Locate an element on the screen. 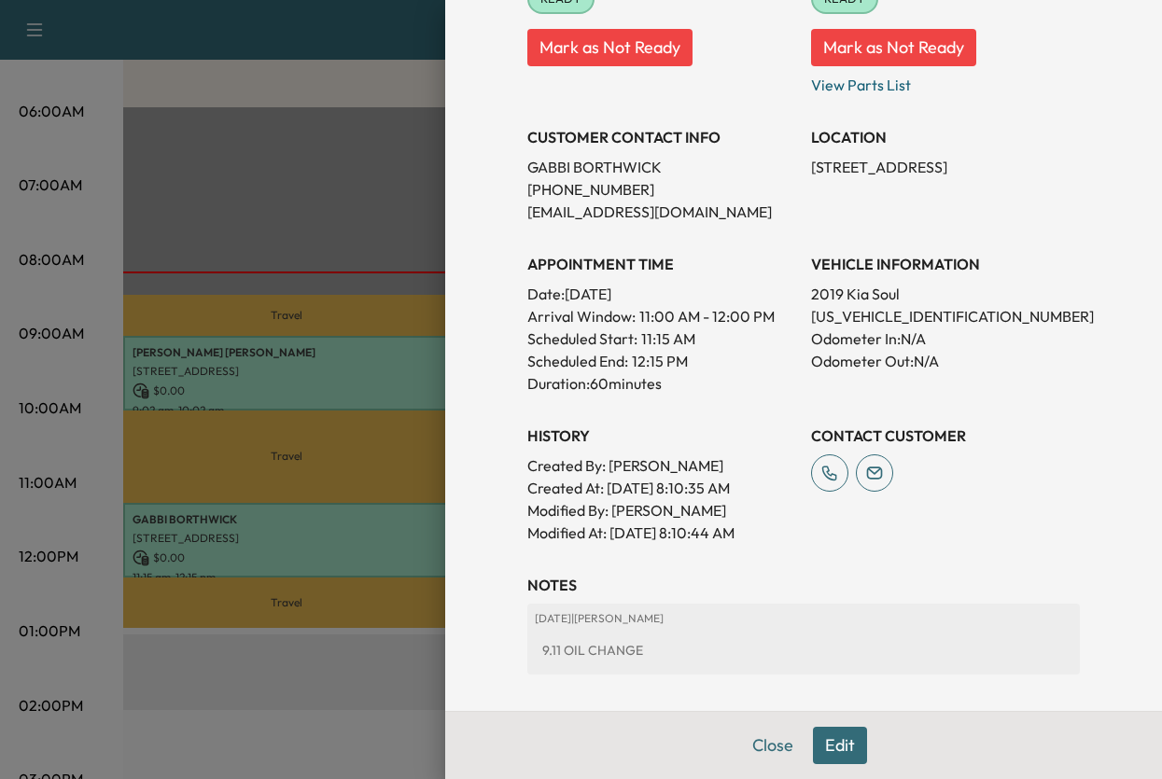  span: 11:00 AM - 12:00 PM is located at coordinates (707, 316).